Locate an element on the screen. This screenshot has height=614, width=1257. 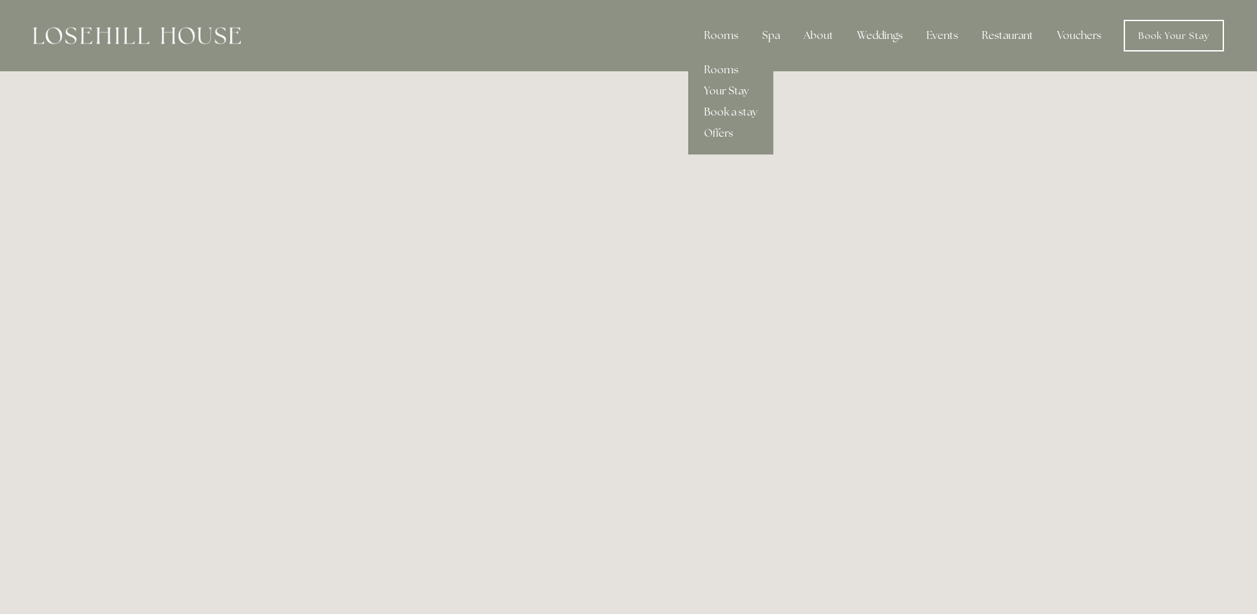
a: Your Stay is located at coordinates (731, 91).